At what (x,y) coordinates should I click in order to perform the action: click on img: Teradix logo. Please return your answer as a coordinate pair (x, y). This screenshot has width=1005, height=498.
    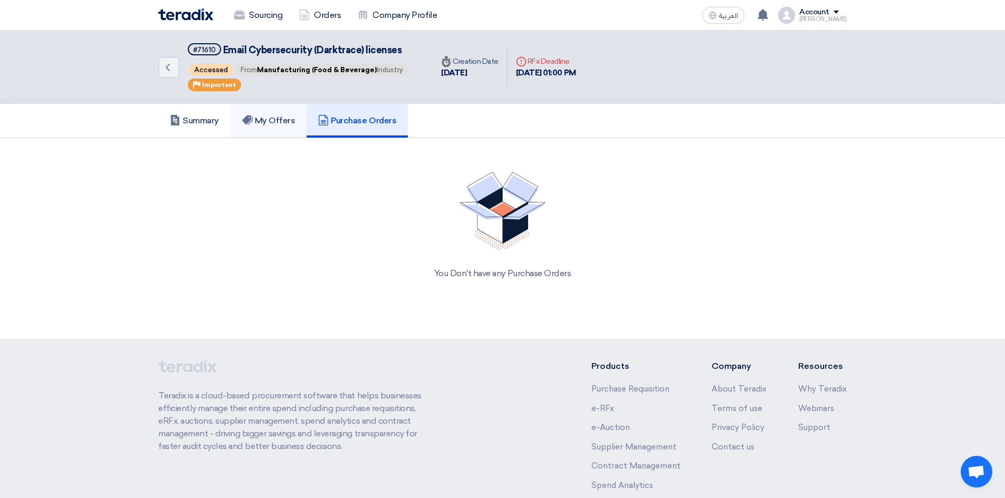
    Looking at the image, I should click on (186, 14).